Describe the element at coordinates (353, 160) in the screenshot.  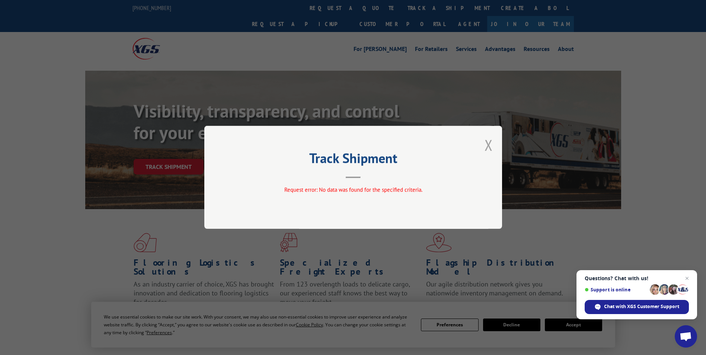
I see `h2: Track Shipment` at that location.